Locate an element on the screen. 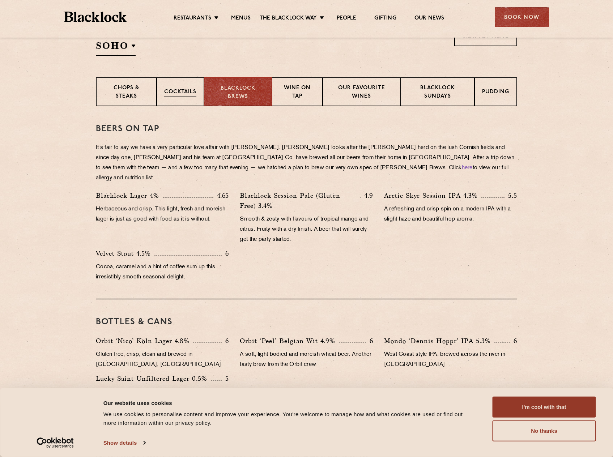 Image resolution: width=613 pixels, height=457 pixels. p: Mondo ‘Dennis Hoppr’ IPA 5.3% is located at coordinates (439, 341).